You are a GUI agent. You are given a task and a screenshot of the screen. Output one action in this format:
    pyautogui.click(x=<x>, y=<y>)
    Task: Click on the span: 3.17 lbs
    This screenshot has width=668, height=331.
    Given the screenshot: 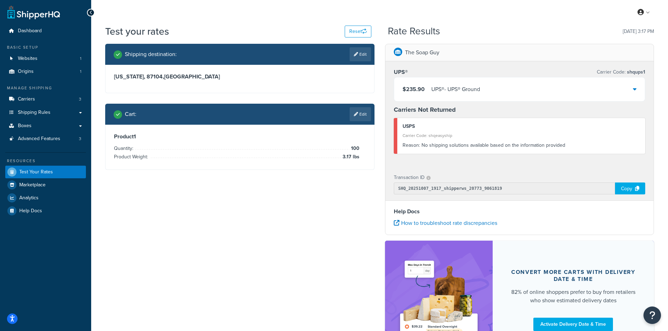 What is the action you would take?
    pyautogui.click(x=350, y=157)
    